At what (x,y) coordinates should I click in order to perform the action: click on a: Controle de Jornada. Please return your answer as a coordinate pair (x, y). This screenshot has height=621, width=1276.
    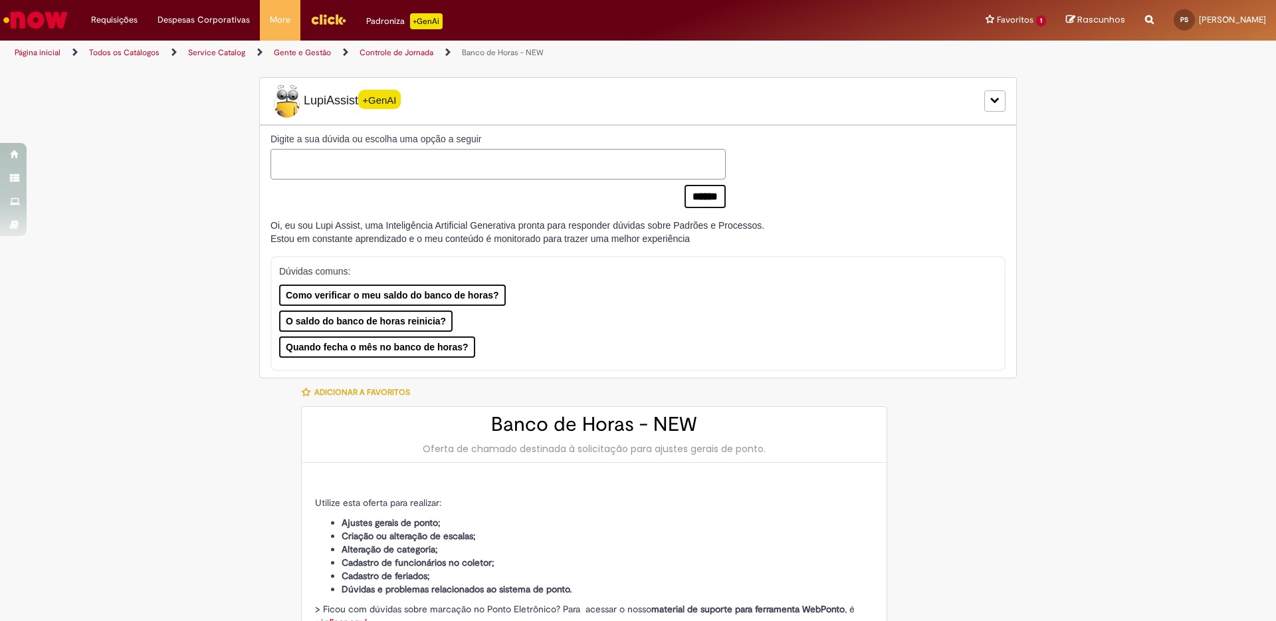
    Looking at the image, I should click on (396, 53).